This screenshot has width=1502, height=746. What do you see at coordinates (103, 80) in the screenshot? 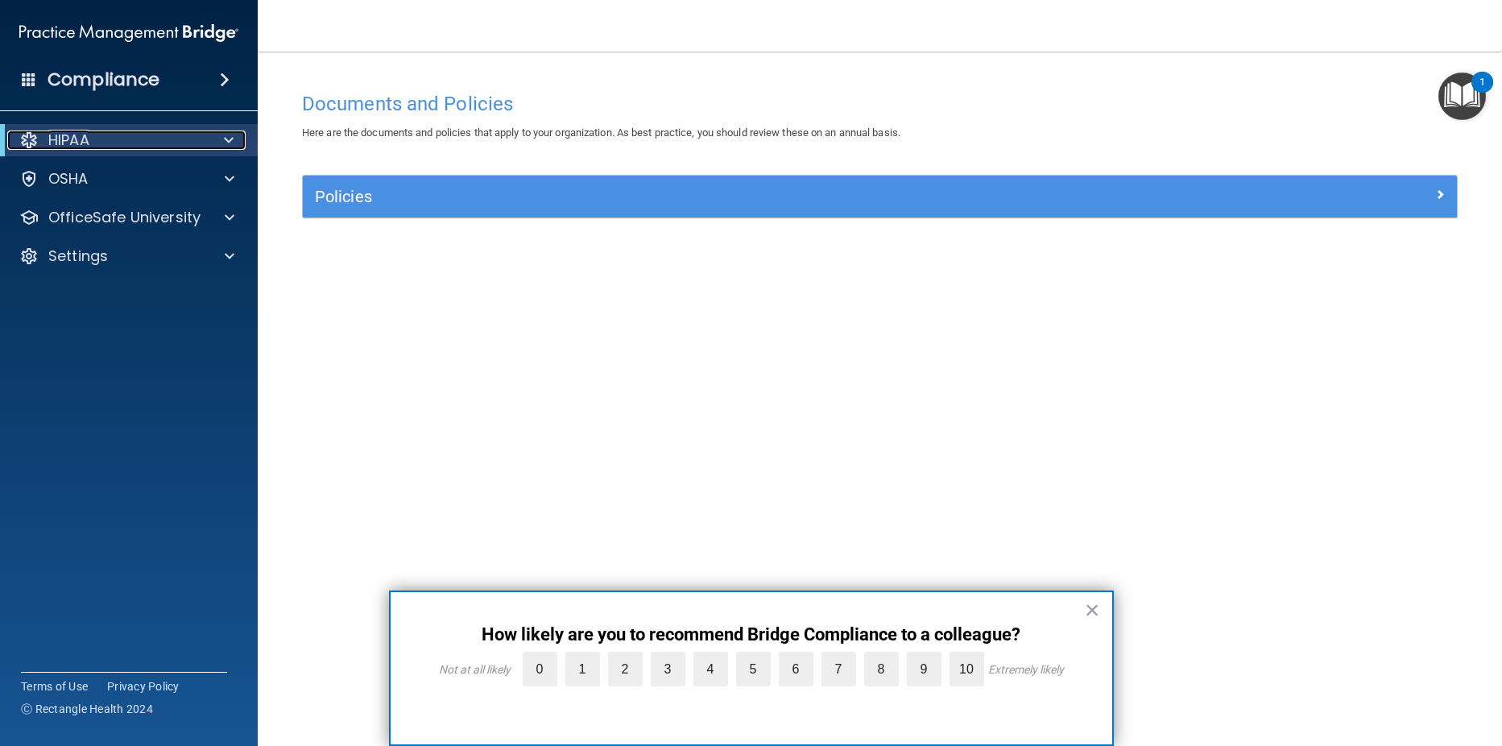
I see `h4: Compliance` at bounding box center [103, 80].